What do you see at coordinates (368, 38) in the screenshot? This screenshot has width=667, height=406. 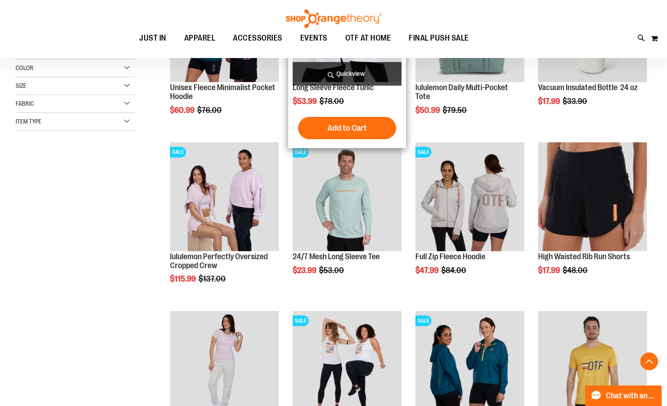 I see `span: OTF AT HOME` at bounding box center [368, 38].